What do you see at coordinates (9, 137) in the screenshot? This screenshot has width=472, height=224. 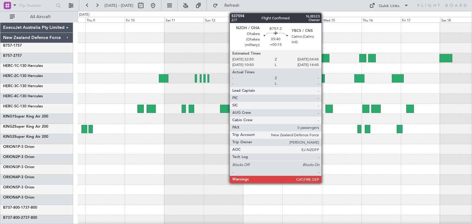 I see `span: KING3` at bounding box center [9, 137].